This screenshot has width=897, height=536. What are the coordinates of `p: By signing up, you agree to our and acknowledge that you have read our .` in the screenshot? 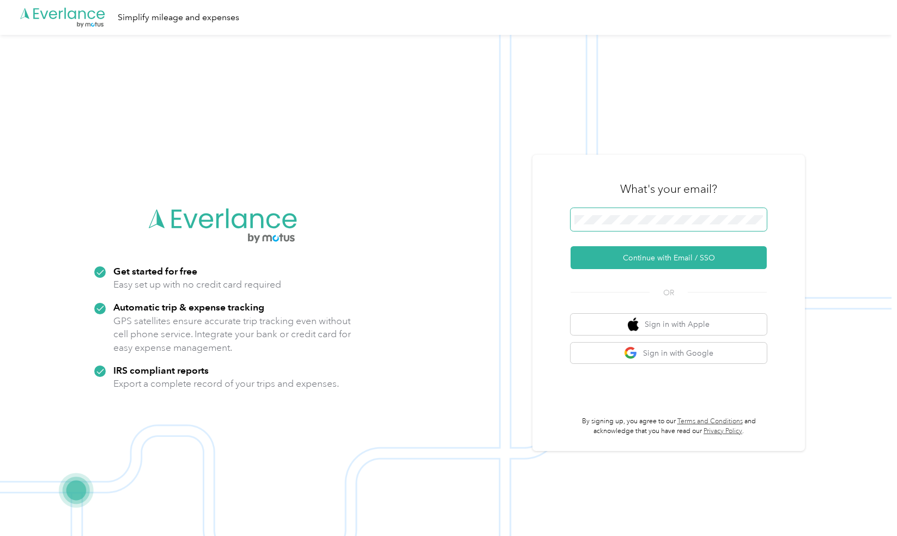 It's located at (669, 426).